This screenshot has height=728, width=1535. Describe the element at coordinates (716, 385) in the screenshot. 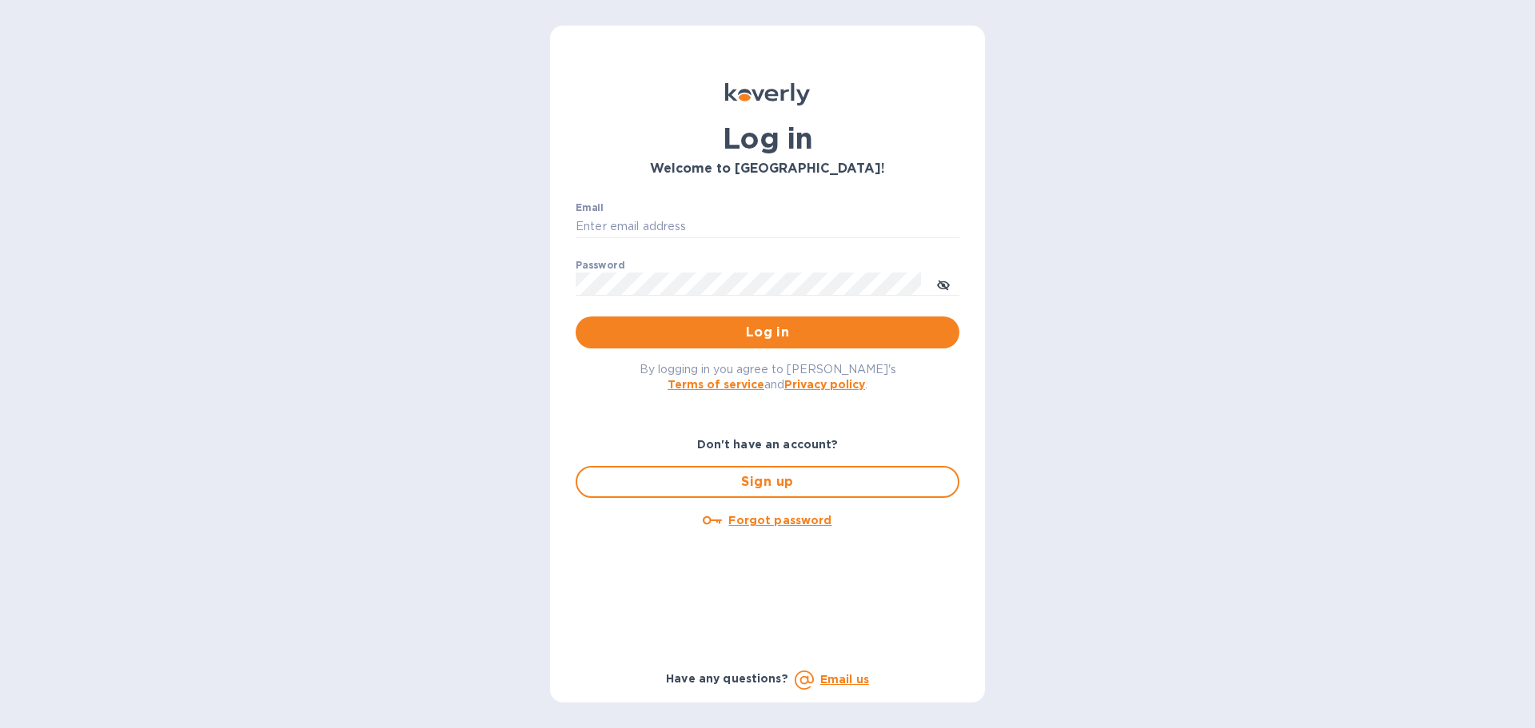

I see `b: Terms of service` at that location.